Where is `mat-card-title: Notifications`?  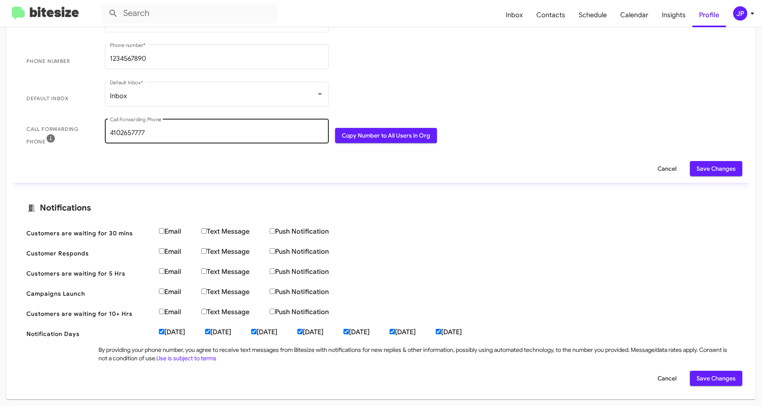
mat-card-title: Notifications is located at coordinates (381, 208).